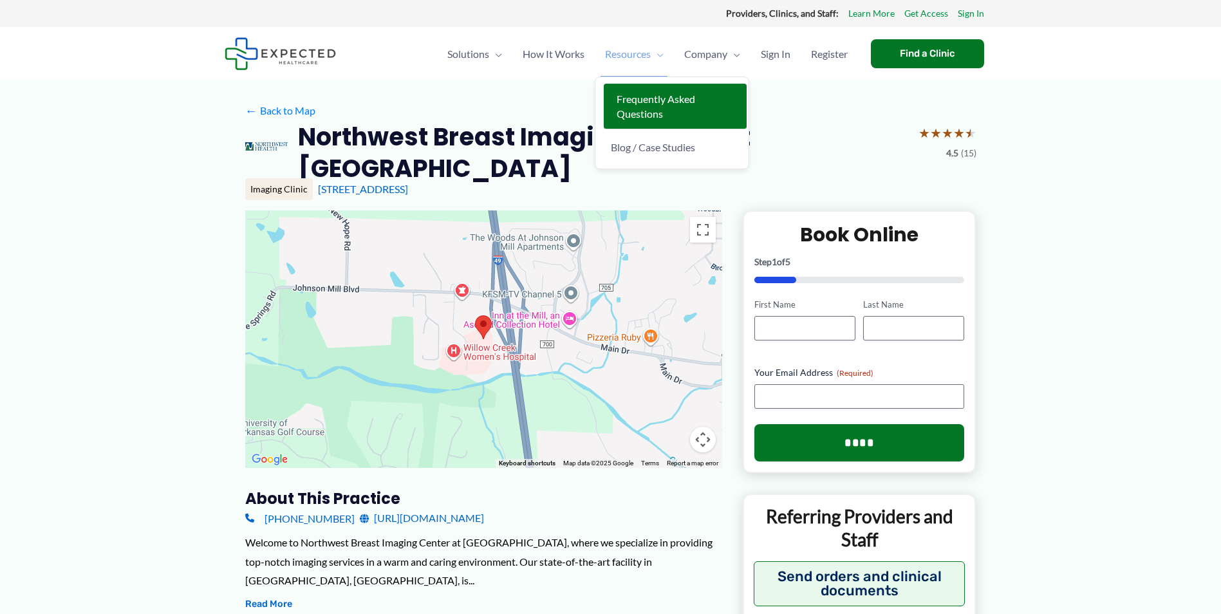 This screenshot has height=614, width=1221. Describe the element at coordinates (703, 230) in the screenshot. I see `button: Toggle fullscreen view` at that location.